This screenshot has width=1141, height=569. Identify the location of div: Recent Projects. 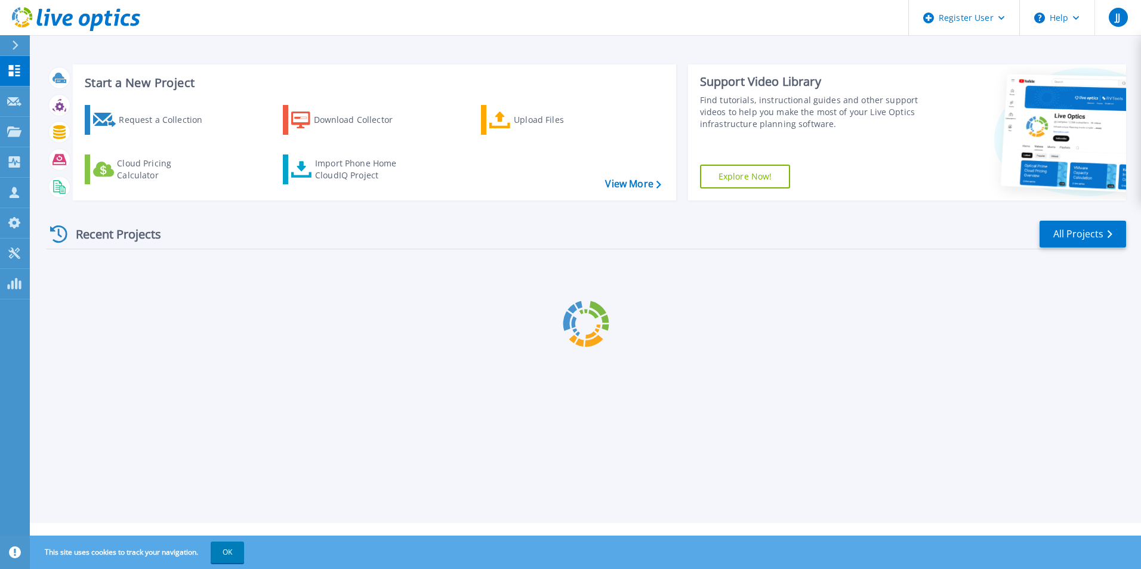
(112, 234).